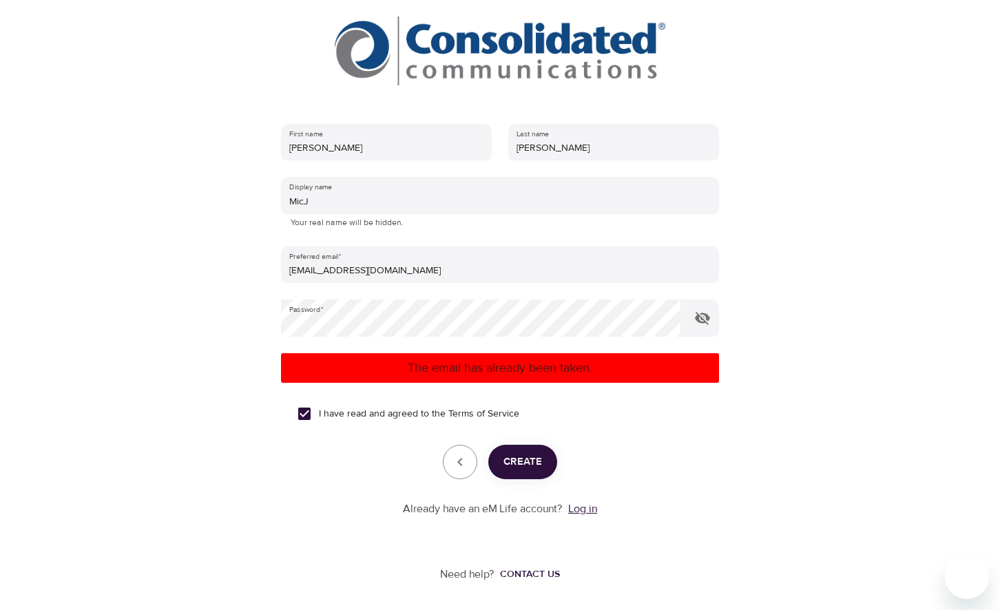 The width and height of the screenshot is (1000, 610). What do you see at coordinates (500, 223) in the screenshot?
I see `p: Your real name will be hidden.` at bounding box center [500, 223].